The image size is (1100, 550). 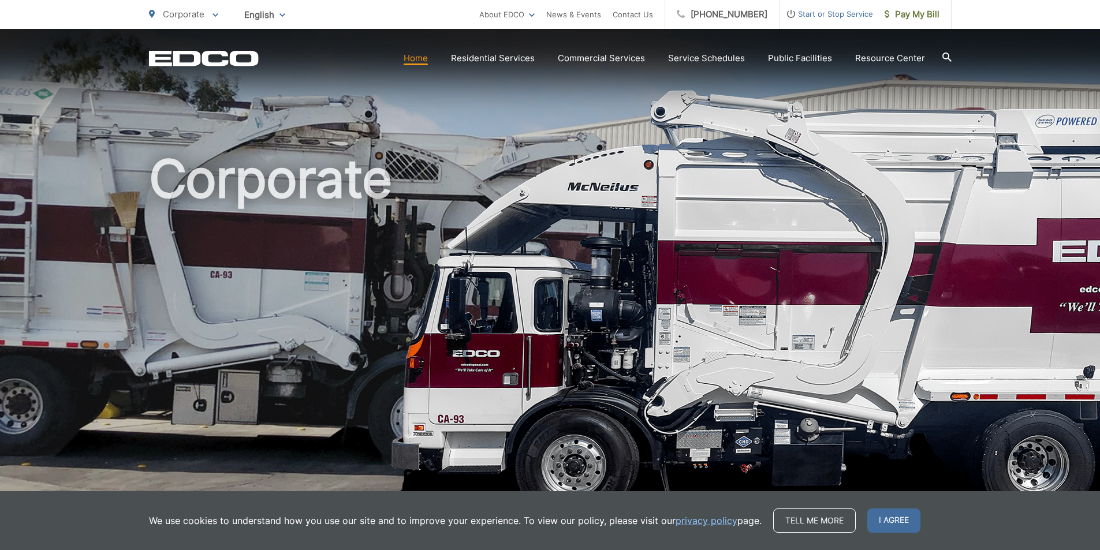 I want to click on a: Tell me more, so click(x=814, y=521).